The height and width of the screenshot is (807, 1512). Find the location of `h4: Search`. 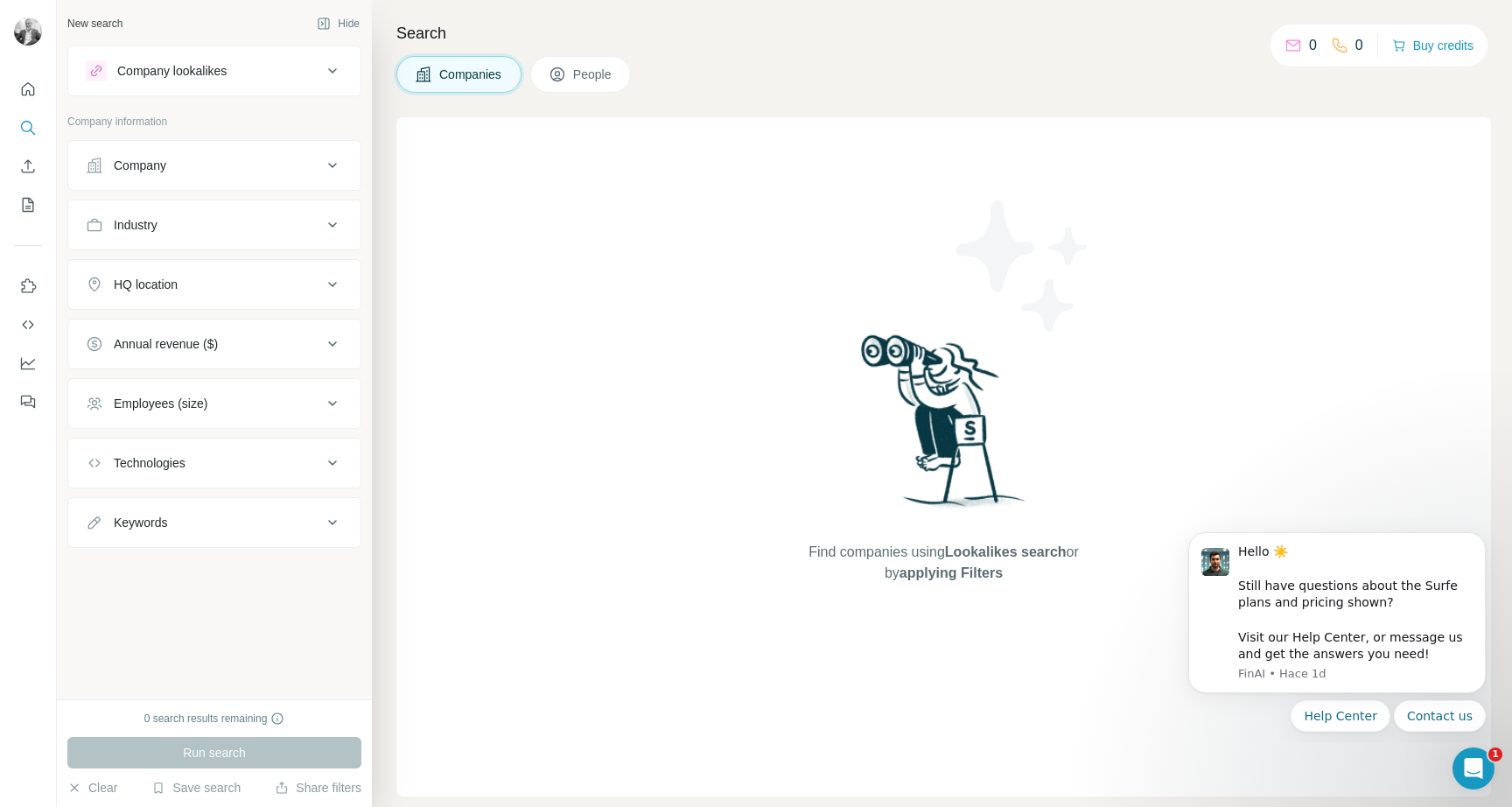

h4: Search is located at coordinates (943, 33).